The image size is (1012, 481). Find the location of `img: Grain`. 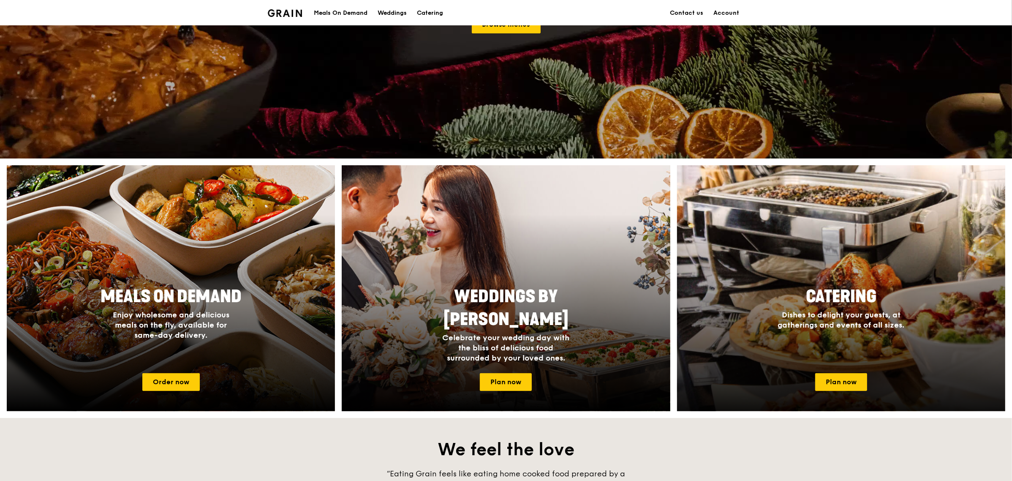

img: Grain is located at coordinates (285, 13).